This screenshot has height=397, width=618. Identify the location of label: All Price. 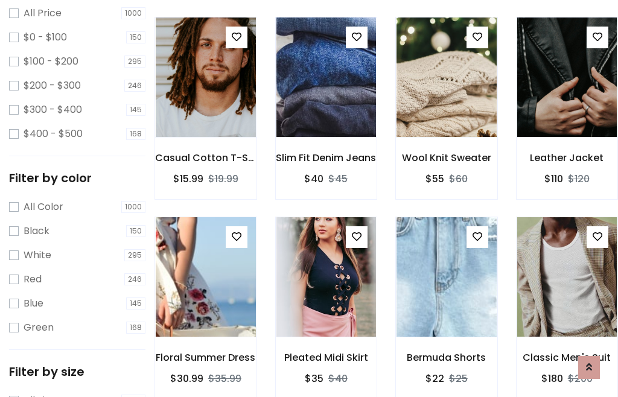
(42, 13).